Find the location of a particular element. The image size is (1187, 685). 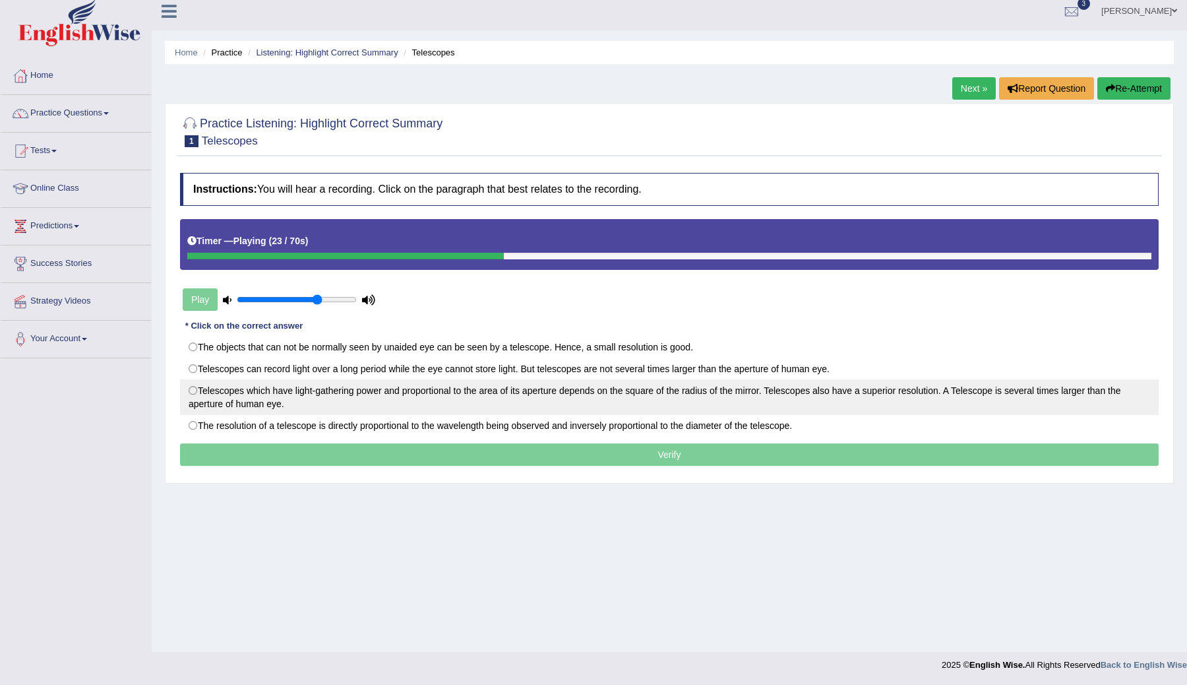

b: Instructions: is located at coordinates (225, 189).